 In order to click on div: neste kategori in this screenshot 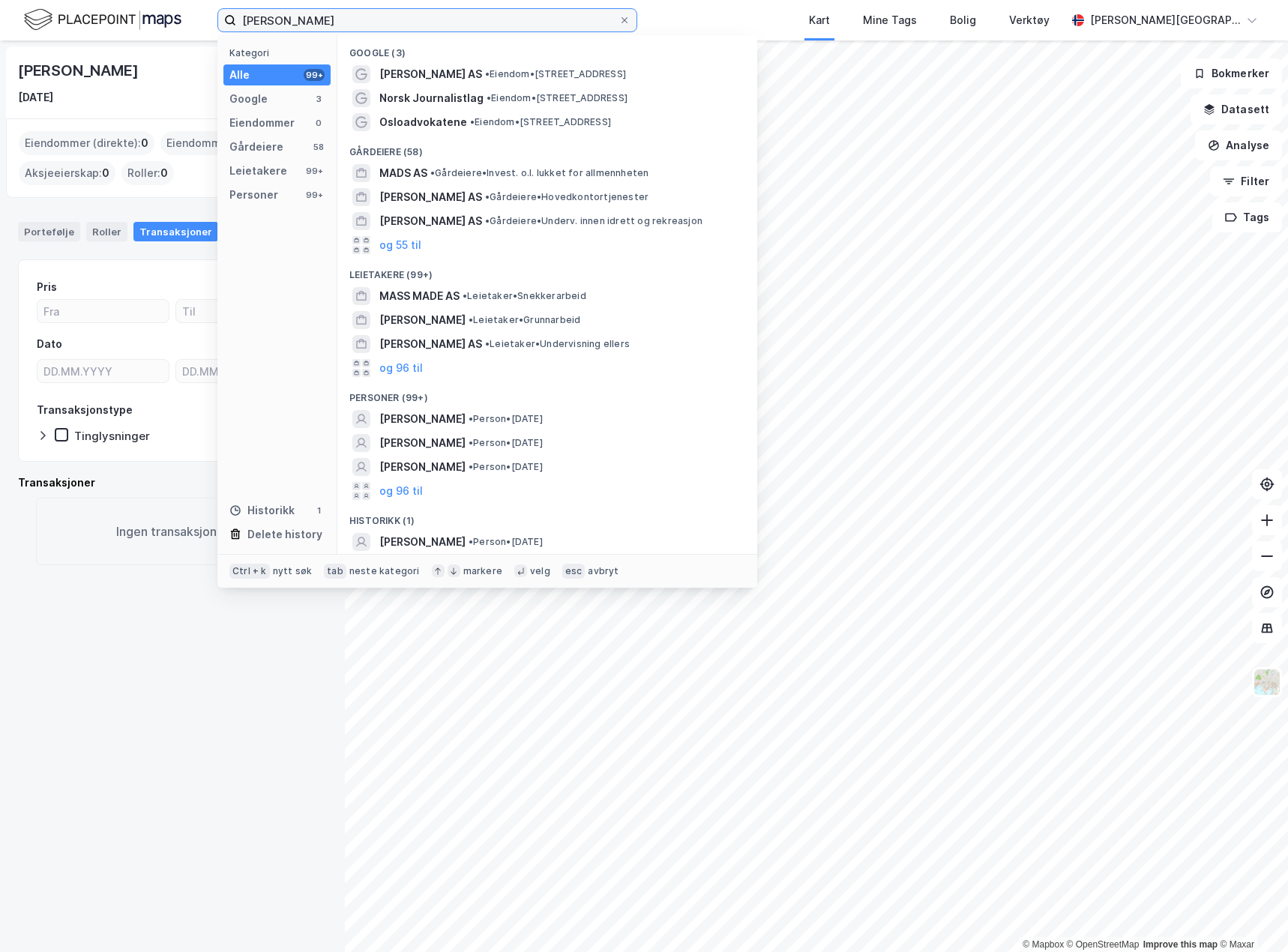, I will do `click(384, 571)`.